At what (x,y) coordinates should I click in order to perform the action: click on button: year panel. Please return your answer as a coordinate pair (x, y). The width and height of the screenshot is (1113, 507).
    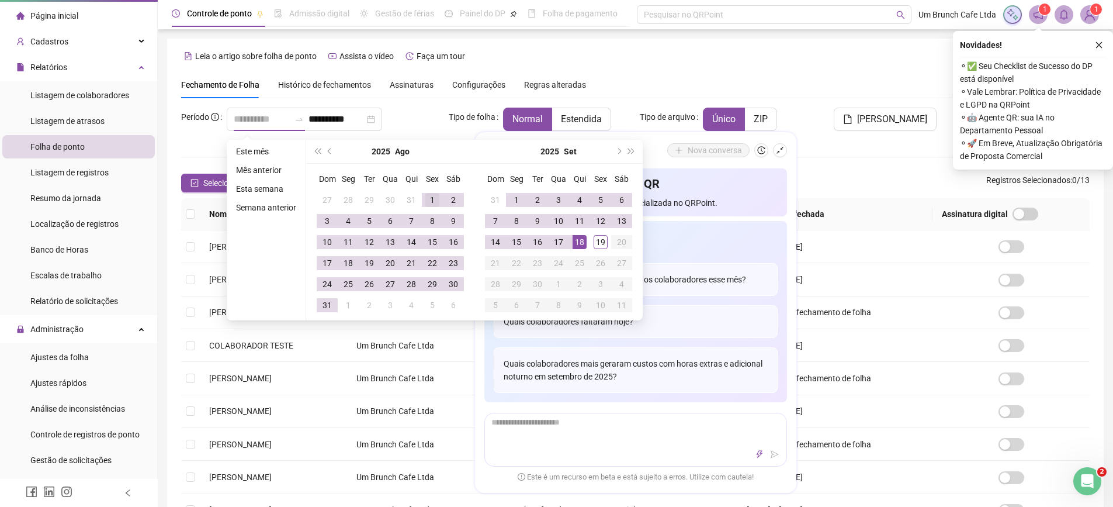
    Looking at the image, I should click on (381, 151).